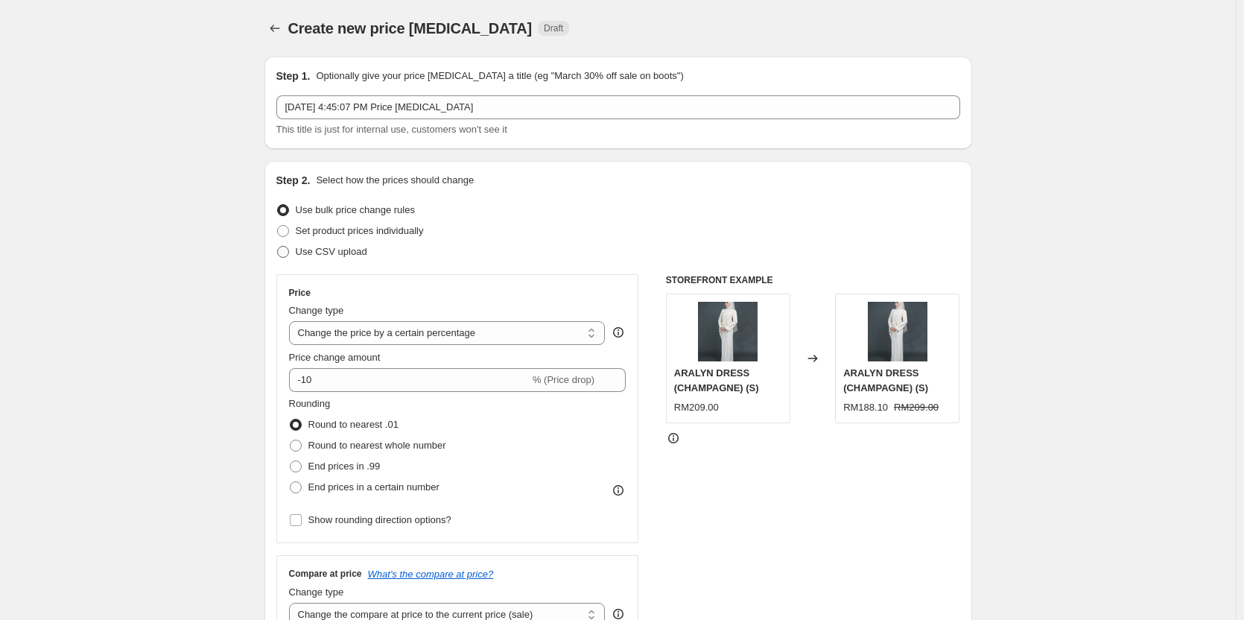 The width and height of the screenshot is (1244, 620). Describe the element at coordinates (618, 332) in the screenshot. I see `div: help` at that location.